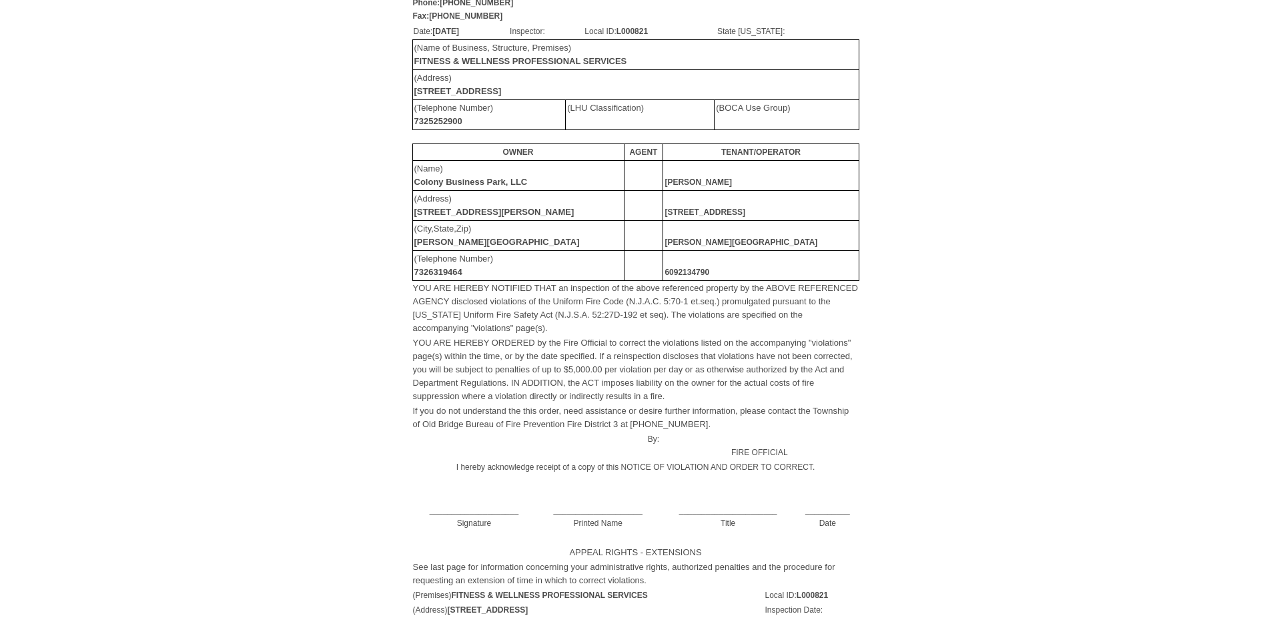 The width and height of the screenshot is (1271, 636). I want to click on td: ____________________ Signature, so click(474, 510).